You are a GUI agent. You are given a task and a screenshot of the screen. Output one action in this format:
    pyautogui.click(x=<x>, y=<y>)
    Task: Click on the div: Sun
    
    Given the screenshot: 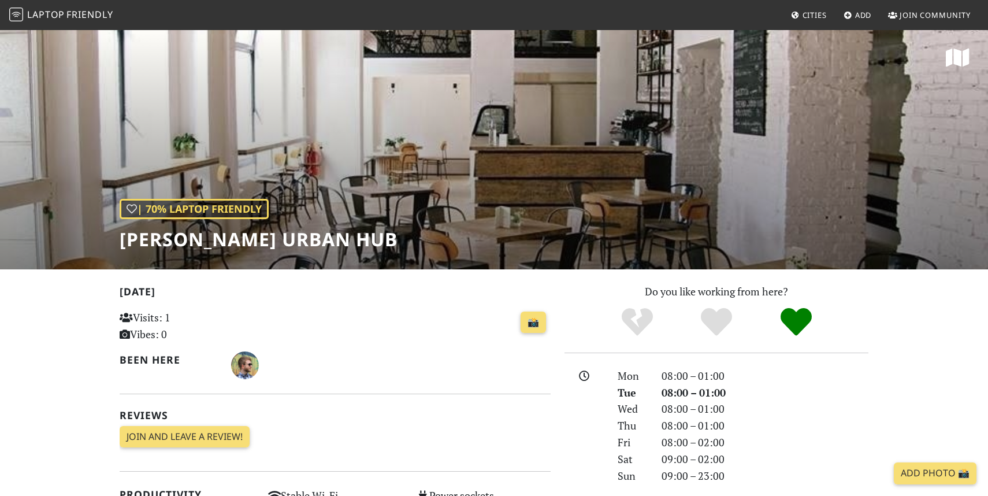 What is the action you would take?
    pyautogui.click(x=633, y=475)
    